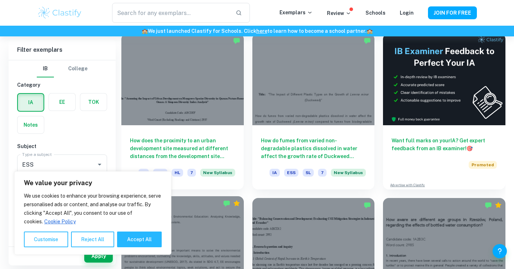 This screenshot has width=514, height=269. Describe the element at coordinates (314, 149) in the screenshot. I see `h6: How do fumes from varied non-degradable plastics dissolved in water affect the growth rate of Duc...` at that location.